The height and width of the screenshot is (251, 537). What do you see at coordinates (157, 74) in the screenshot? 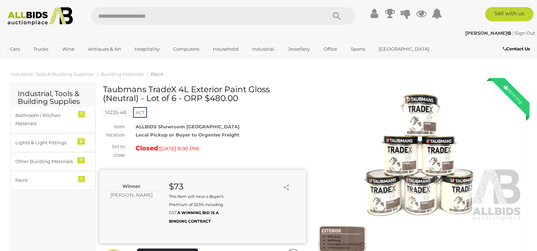
I see `a: Paint` at bounding box center [157, 74].